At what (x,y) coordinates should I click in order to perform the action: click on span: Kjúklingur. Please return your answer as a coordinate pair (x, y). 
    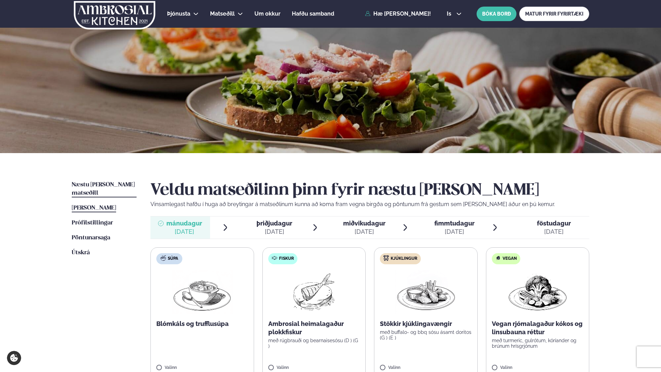
    Looking at the image, I should click on (404, 259).